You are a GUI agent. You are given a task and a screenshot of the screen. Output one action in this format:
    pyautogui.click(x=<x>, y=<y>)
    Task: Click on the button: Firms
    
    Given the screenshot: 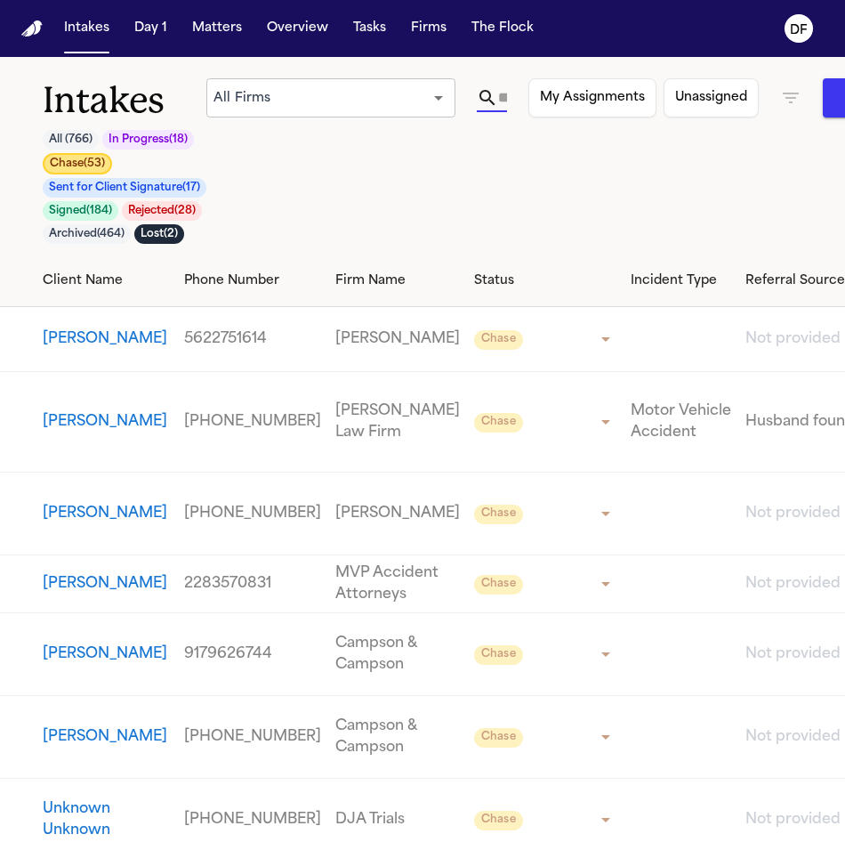 What is the action you would take?
    pyautogui.click(x=429, y=28)
    